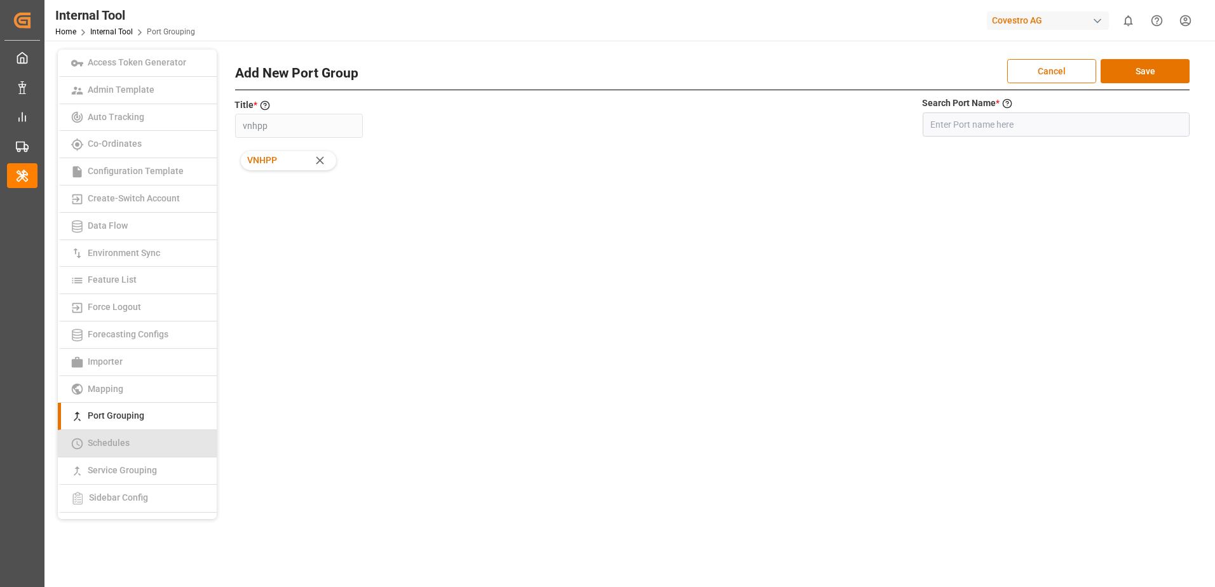 The width and height of the screenshot is (1215, 587). I want to click on button: Help Center, so click(1157, 20).